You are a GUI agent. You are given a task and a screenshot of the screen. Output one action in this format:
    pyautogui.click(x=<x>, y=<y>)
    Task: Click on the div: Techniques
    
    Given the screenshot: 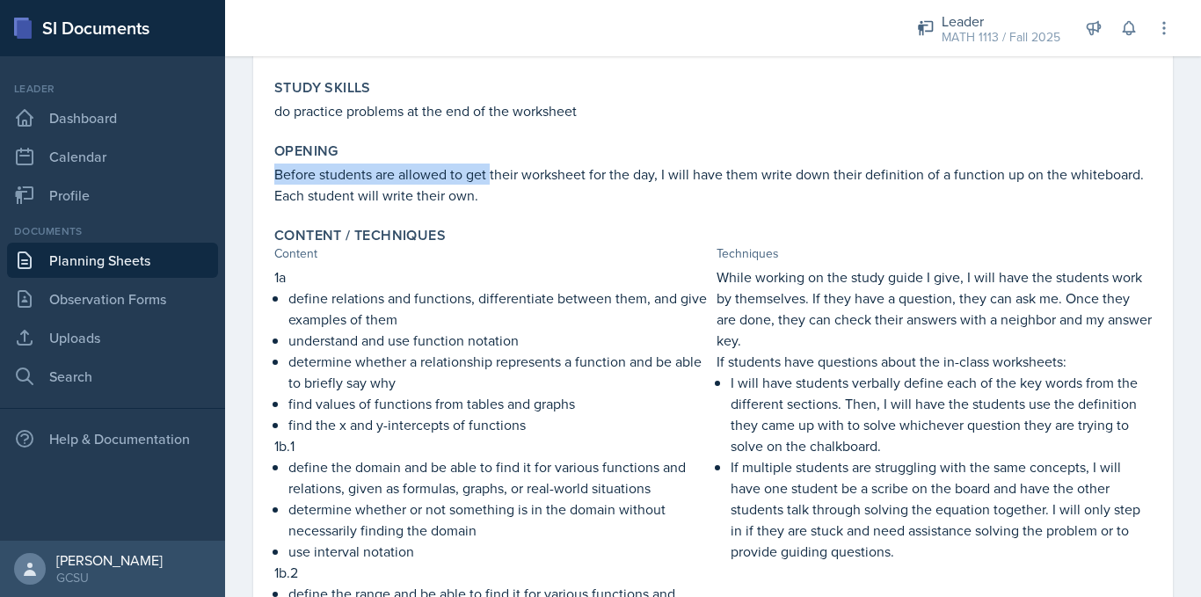 What is the action you would take?
    pyautogui.click(x=934, y=253)
    